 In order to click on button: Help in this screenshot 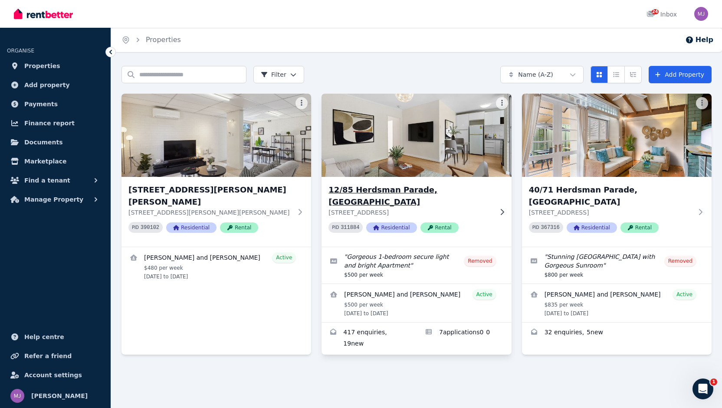, I will do `click(699, 40)`.